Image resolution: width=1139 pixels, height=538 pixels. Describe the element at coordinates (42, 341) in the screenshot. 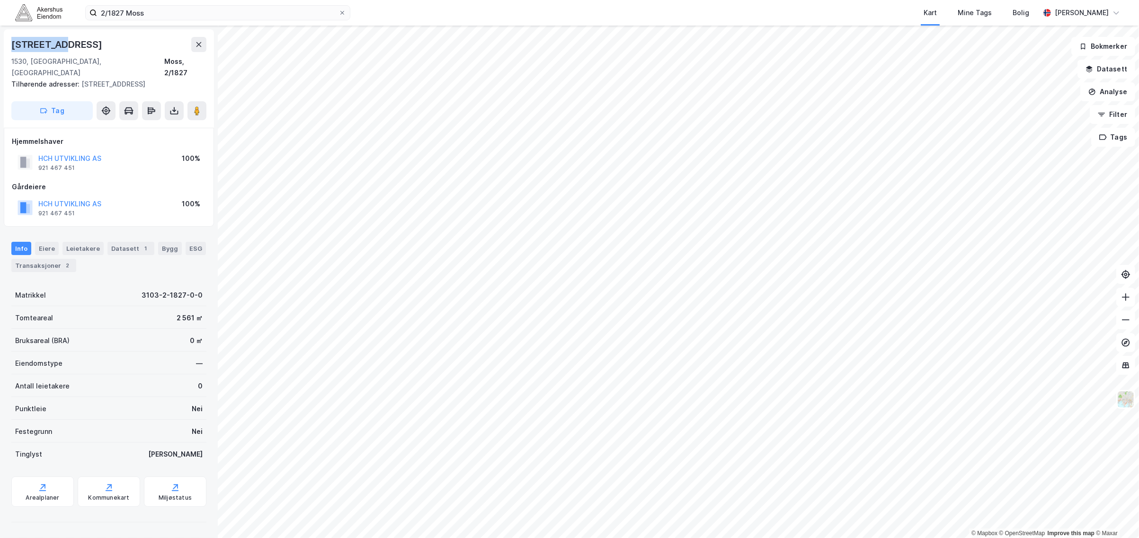

I see `div: Bruksareal (BRA)` at that location.